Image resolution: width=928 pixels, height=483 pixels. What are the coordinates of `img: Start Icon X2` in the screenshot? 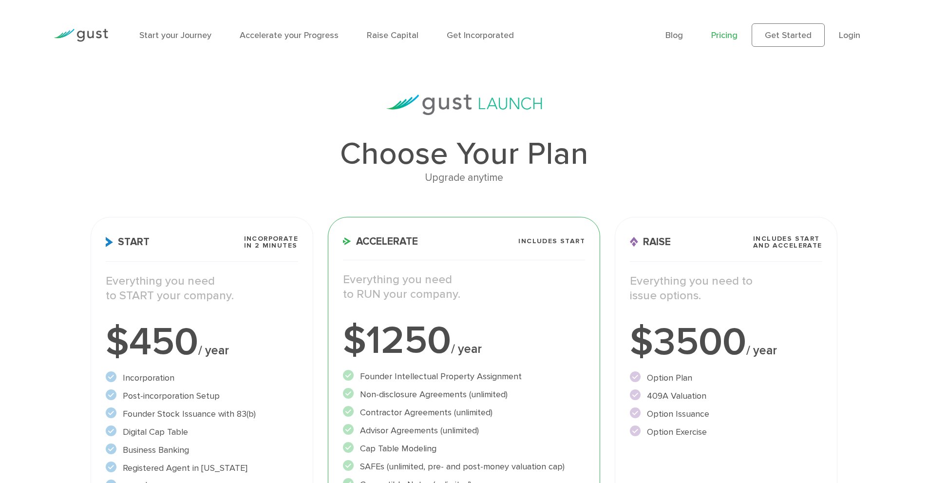 It's located at (109, 242).